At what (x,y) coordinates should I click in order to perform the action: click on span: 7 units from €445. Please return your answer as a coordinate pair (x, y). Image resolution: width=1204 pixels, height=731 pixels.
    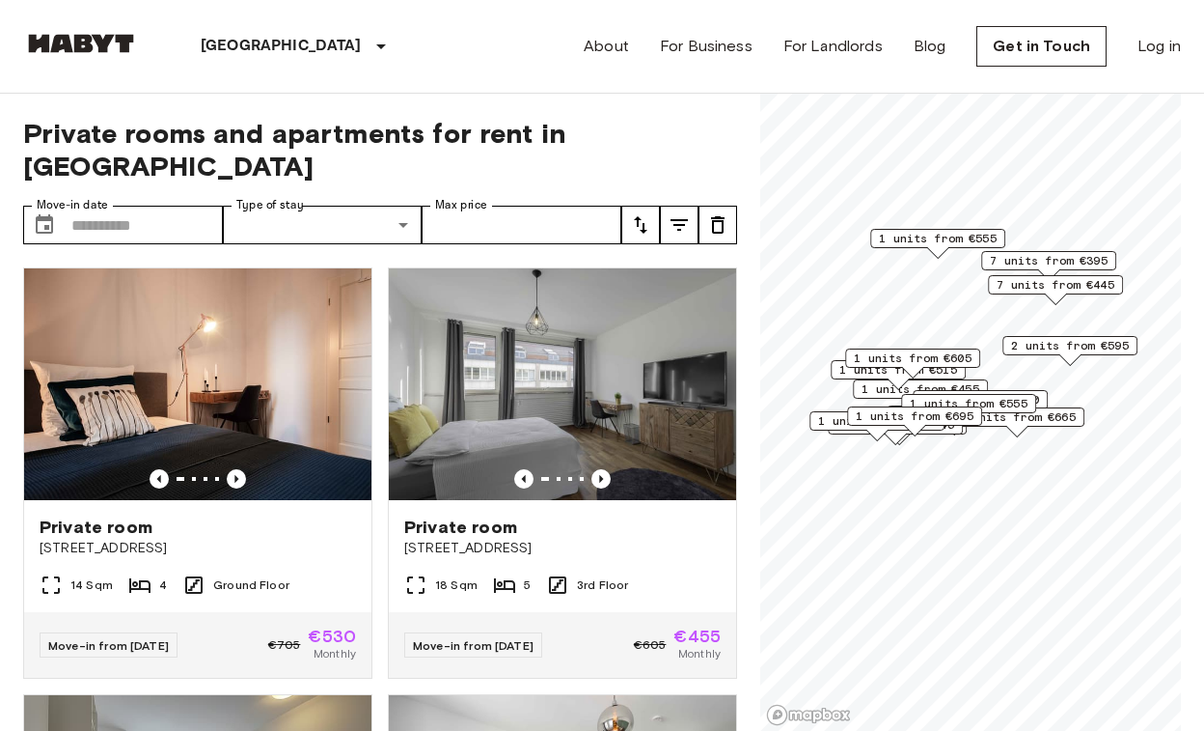
    Looking at the image, I should click on (1056, 285).